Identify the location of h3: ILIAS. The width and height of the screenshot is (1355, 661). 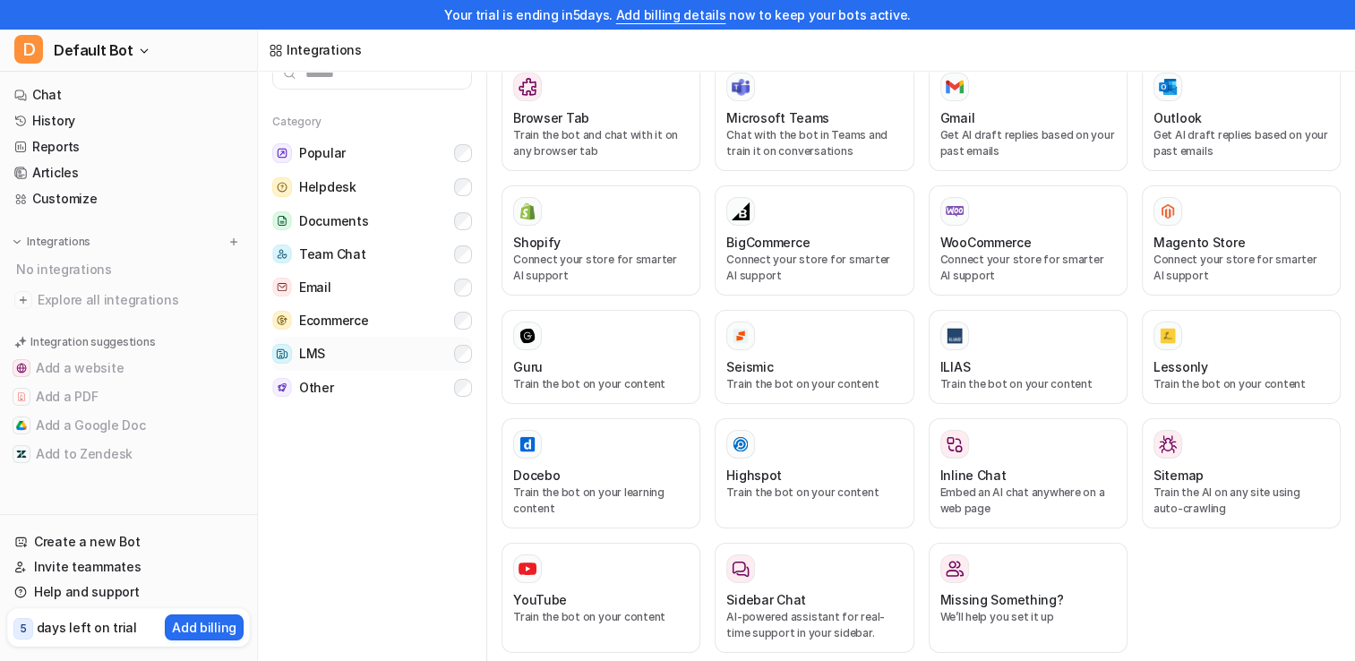
(956, 366).